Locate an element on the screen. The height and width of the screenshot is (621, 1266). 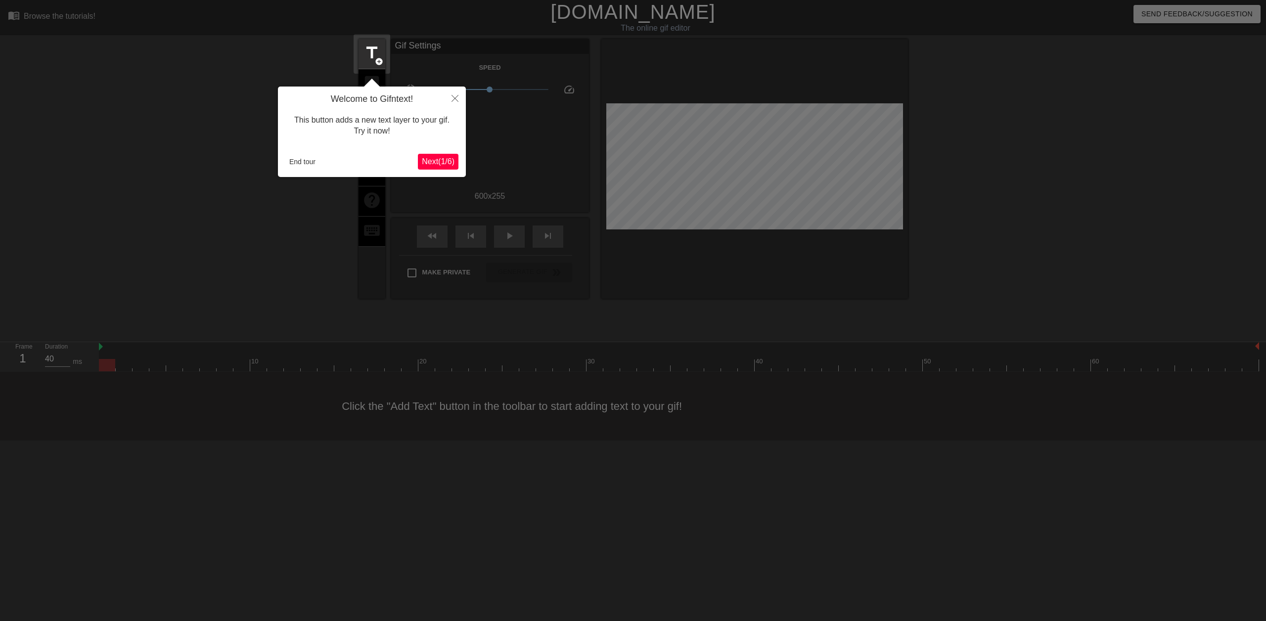
button: Next is located at coordinates (438, 162).